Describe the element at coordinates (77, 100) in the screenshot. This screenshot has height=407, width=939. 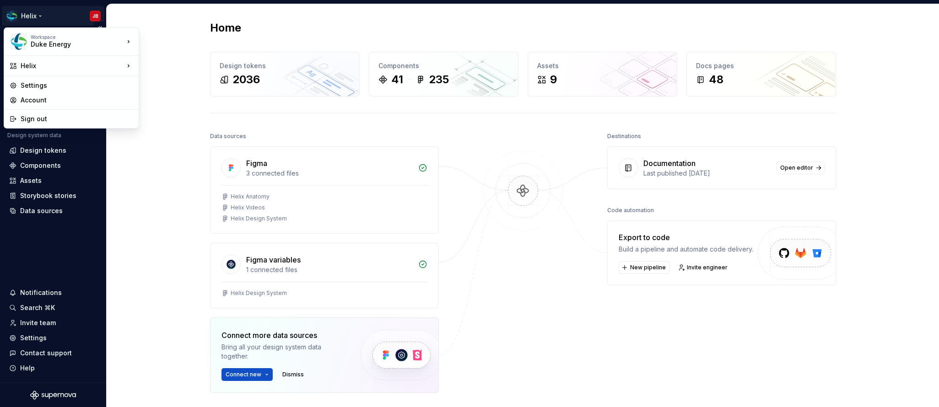
I see `div: Account` at that location.